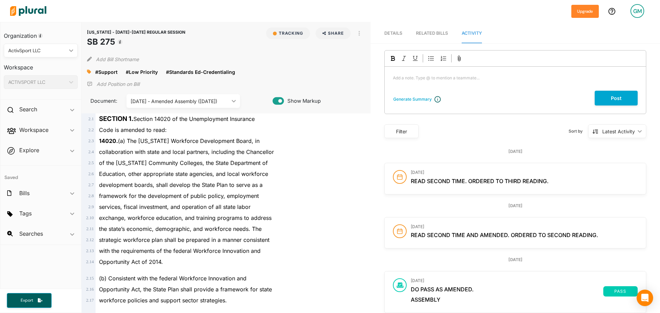 Image resolution: width=660 pixels, height=313 pixels. What do you see at coordinates (585, 11) in the screenshot?
I see `a: Upgrade` at bounding box center [585, 11].